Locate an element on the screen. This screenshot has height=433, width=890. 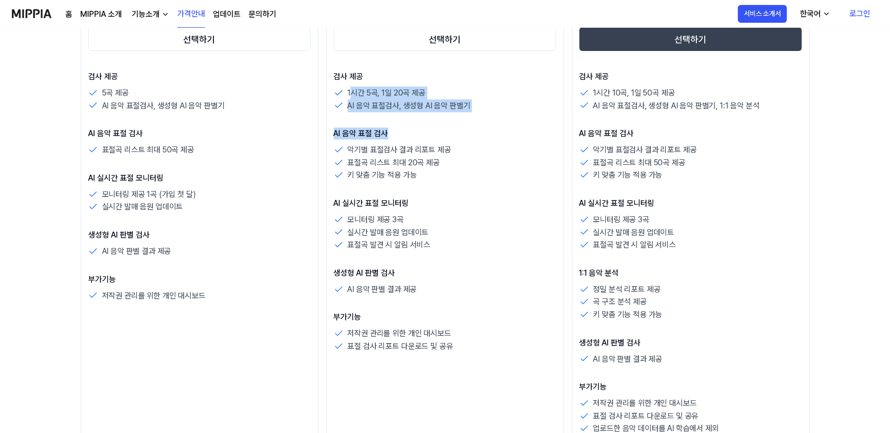
div: 한국어 is located at coordinates (810, 14).